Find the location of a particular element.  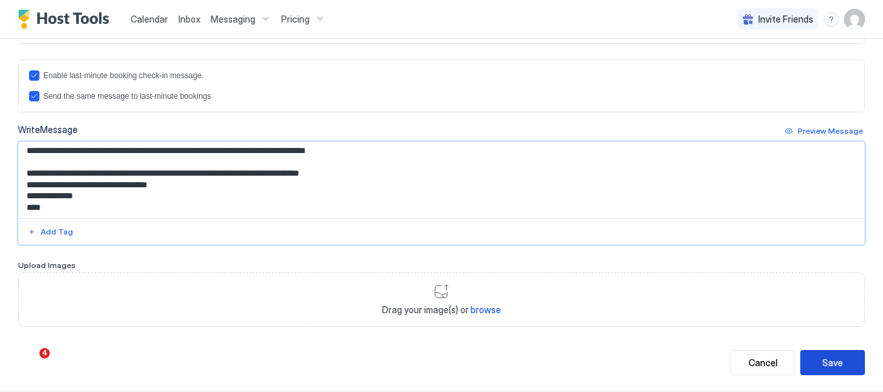

span: browse is located at coordinates (485, 310).